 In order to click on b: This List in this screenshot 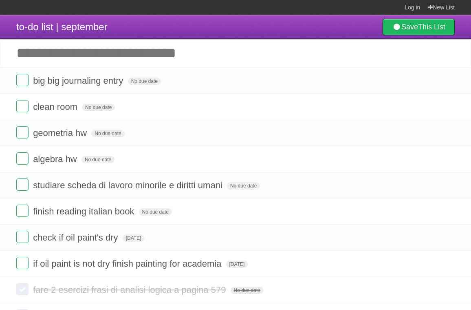, I will do `click(432, 27)`.